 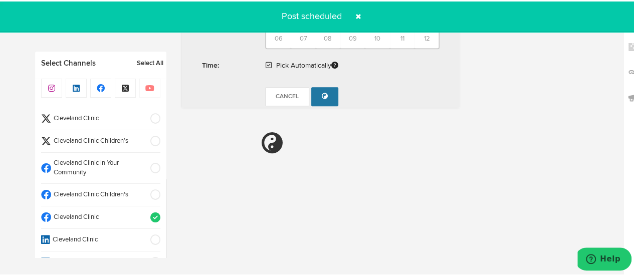 I want to click on label: Pick Automatically, so click(x=307, y=64).